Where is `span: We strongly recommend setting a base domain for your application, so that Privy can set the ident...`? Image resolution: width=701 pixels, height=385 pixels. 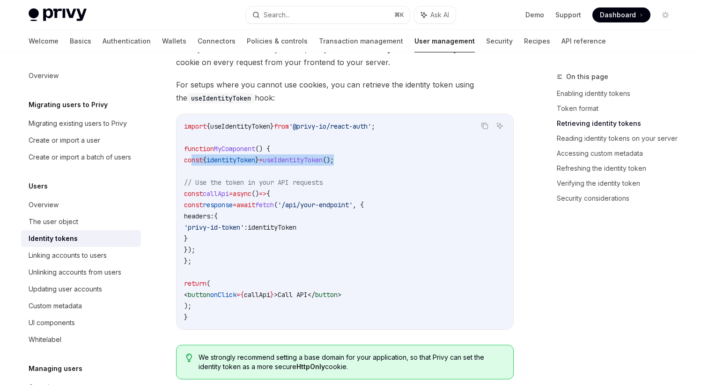
span: We strongly recommend setting a base domain for your application, so that Privy can set the ident... is located at coordinates (351, 362).